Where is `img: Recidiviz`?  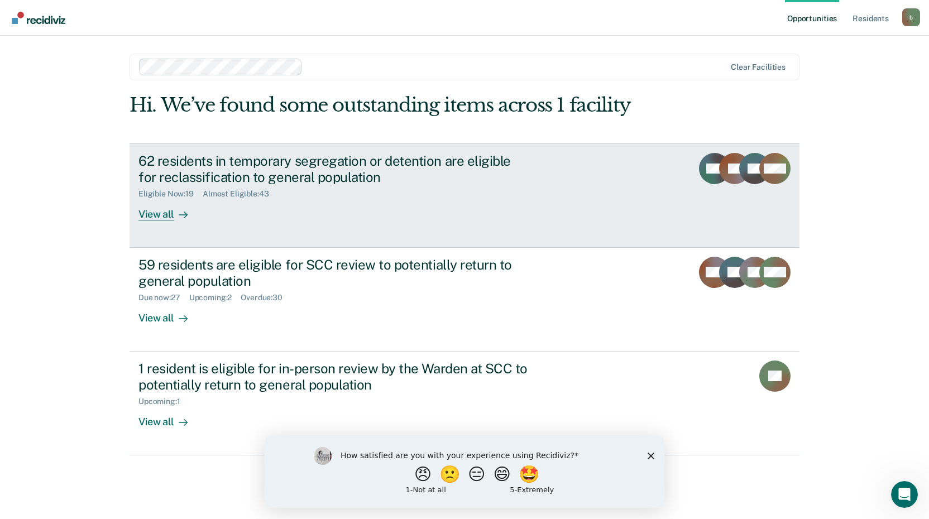 img: Recidiviz is located at coordinates (39, 18).